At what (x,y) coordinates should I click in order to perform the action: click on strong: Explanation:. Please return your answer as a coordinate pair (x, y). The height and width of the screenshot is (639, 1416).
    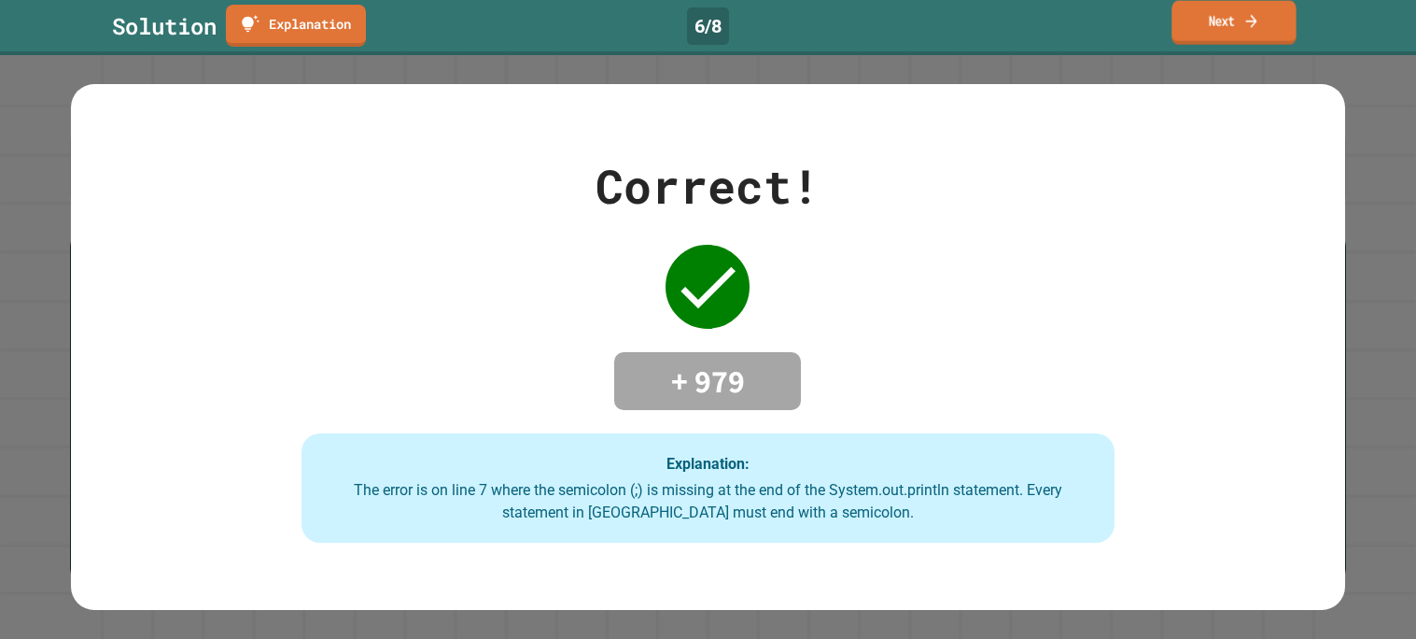
    Looking at the image, I should click on (708, 462).